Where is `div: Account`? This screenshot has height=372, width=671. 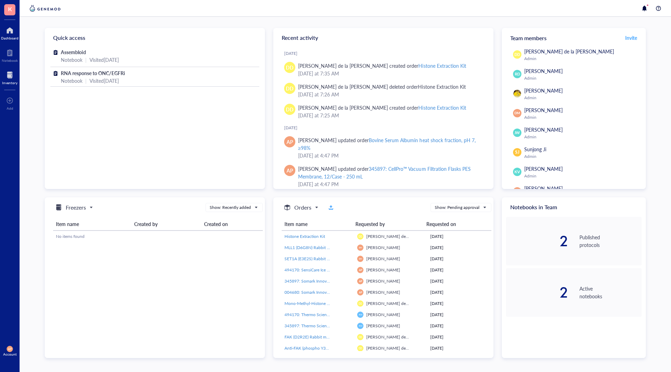 div: Account is located at coordinates (10, 354).